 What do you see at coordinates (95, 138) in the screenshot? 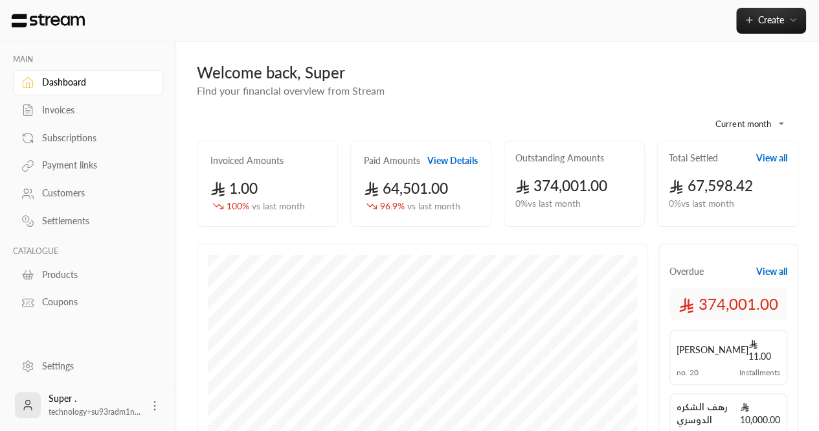
I see `div: Subscriptions` at bounding box center [95, 138].